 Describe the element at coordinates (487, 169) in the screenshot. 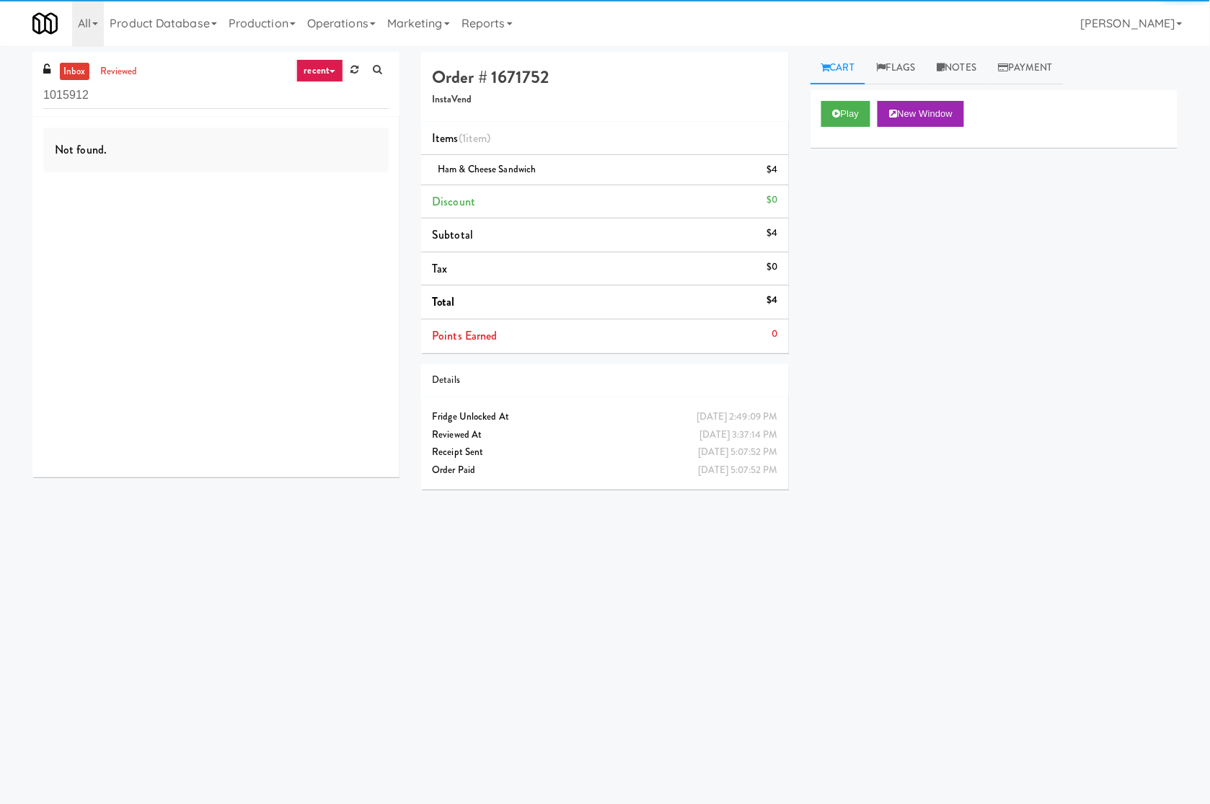

I see `span: Ham & Cheese Sandwich` at that location.